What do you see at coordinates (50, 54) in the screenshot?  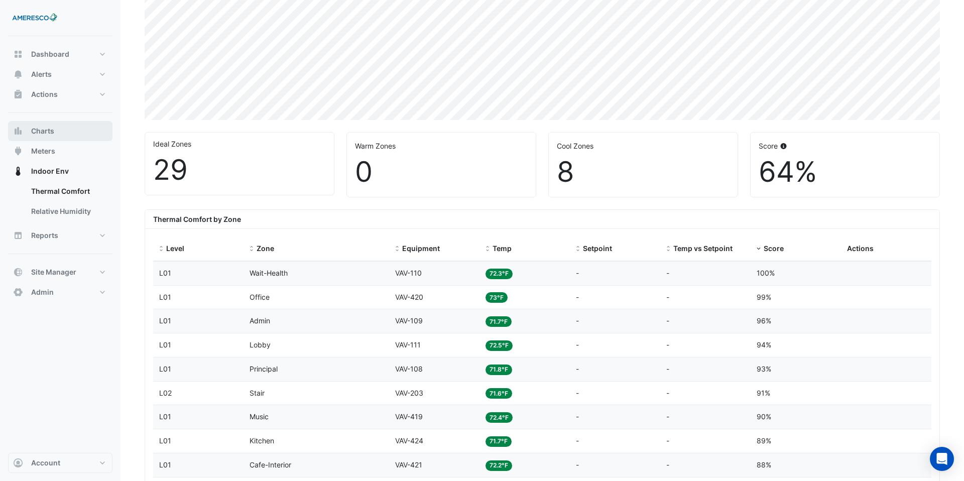 I see `span: Dashboard` at bounding box center [50, 54].